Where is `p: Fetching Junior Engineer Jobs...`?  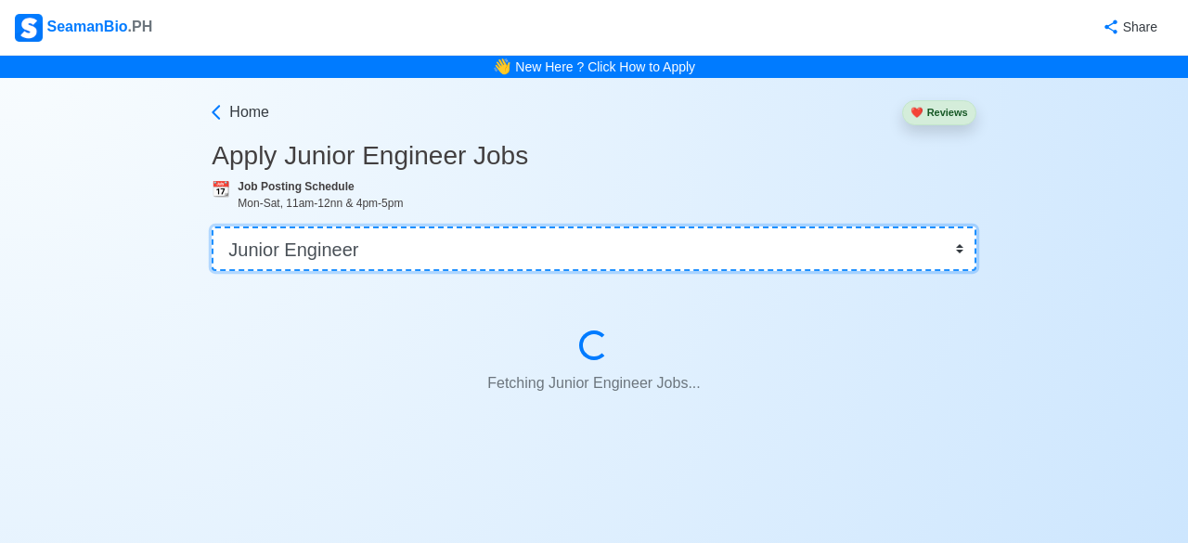
p: Fetching Junior Engineer Jobs... is located at coordinates (593, 383).